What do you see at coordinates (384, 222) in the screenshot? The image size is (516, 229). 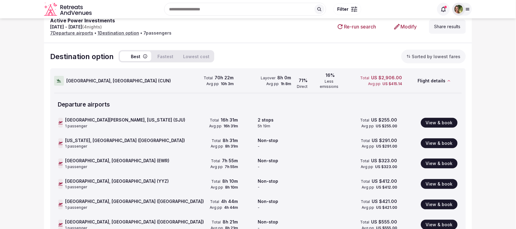 I see `span: US $555.00` at bounding box center [384, 222].